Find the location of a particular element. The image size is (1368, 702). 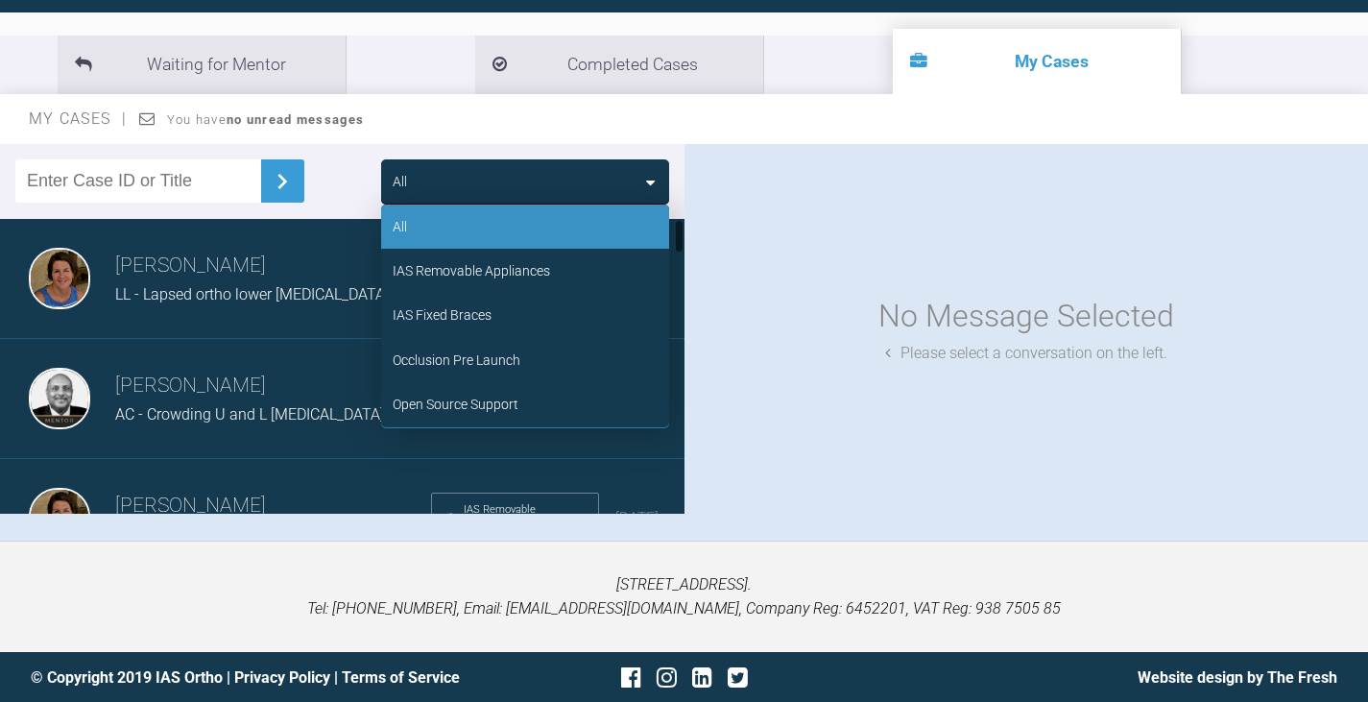

div: © Copyright 2019 IAS Ortho | | is located at coordinates (249, 678).